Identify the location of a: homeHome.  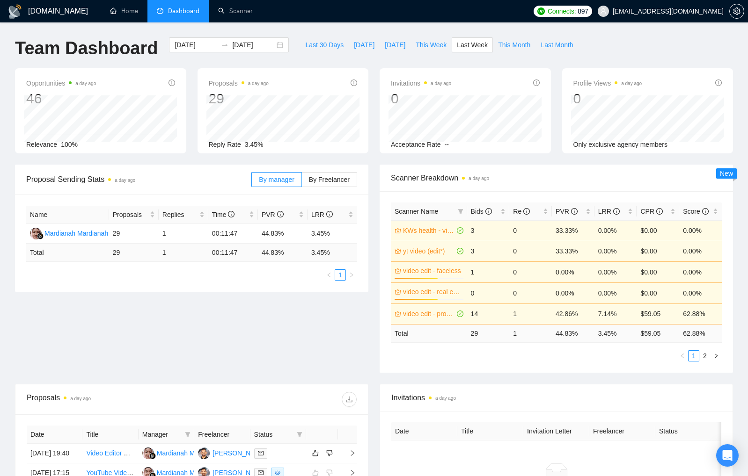
(124, 11).